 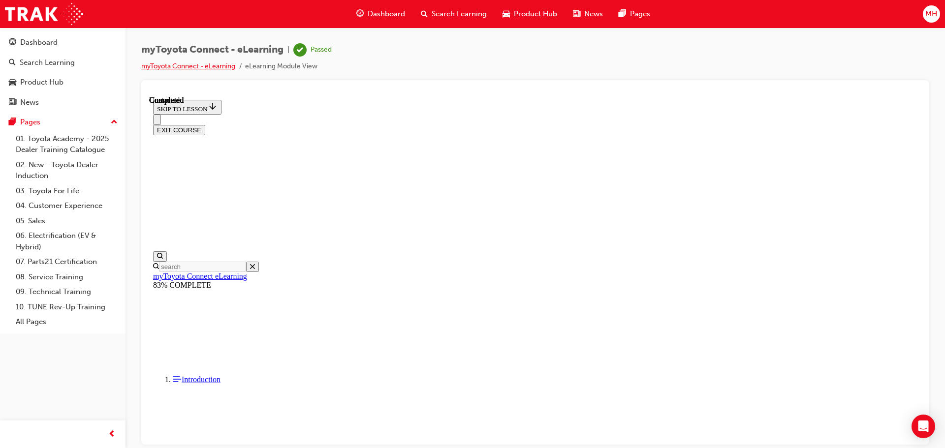 What do you see at coordinates (634, 14) in the screenshot?
I see `a: pages-iconPages` at bounding box center [634, 14].